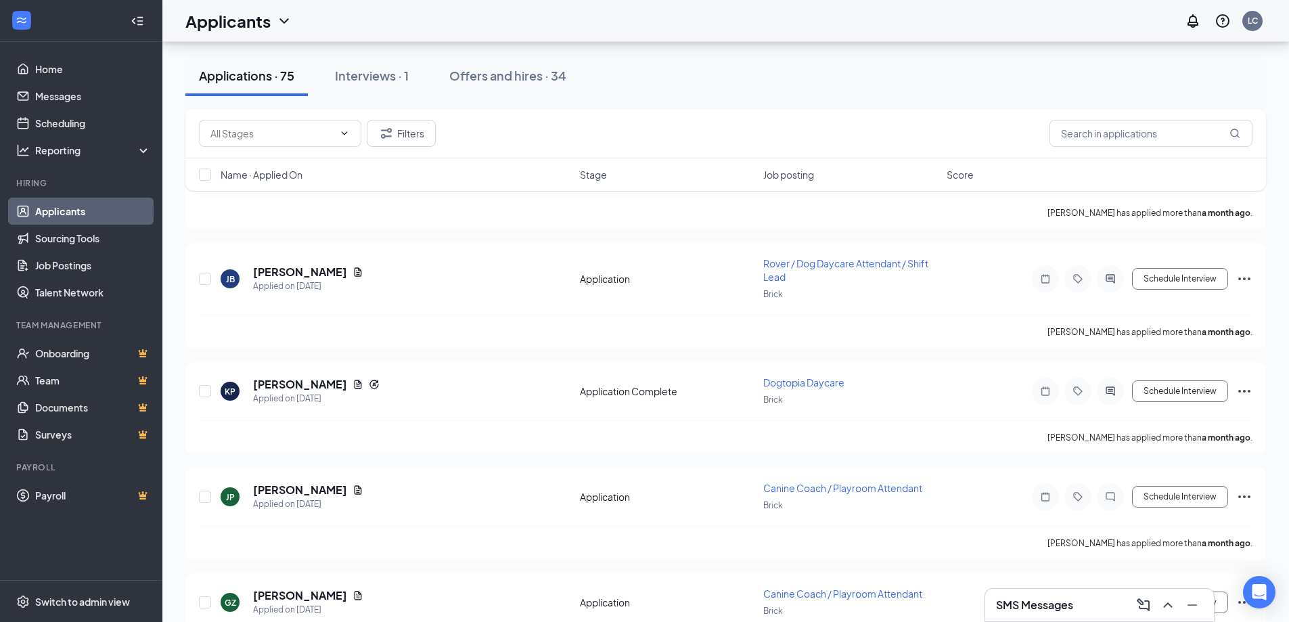 The width and height of the screenshot is (1289, 622). I want to click on svg: WorkstreamLogo, so click(22, 20).